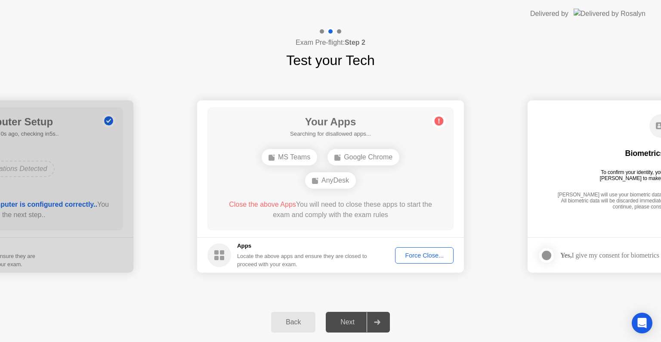 The image size is (661, 342). What do you see at coordinates (302, 260) in the screenshot?
I see `div: Locate the above apps and ensure they are closed to proceed with your exam.` at bounding box center [302, 260].